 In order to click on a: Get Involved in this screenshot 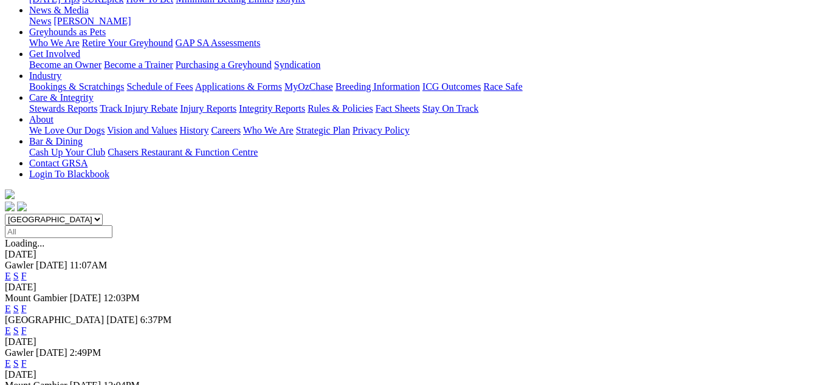, I will do `click(55, 54)`.